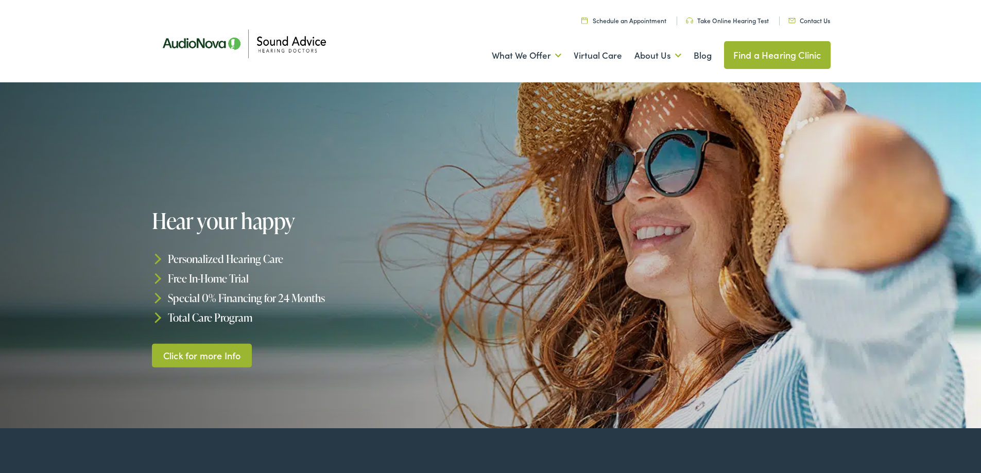 This screenshot has height=473, width=981. Describe the element at coordinates (323, 298) in the screenshot. I see `li: Special 0% Financing for 24 Months` at that location.